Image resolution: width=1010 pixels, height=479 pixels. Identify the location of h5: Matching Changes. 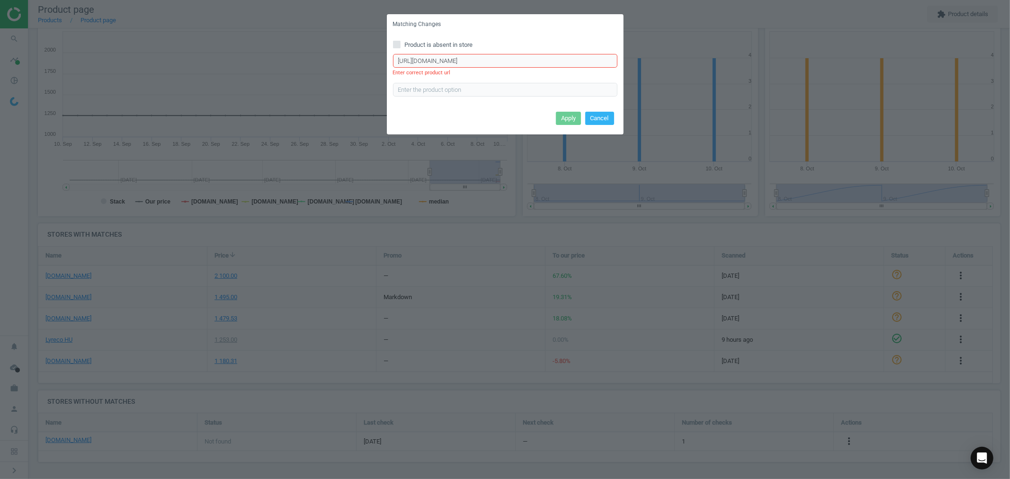
(417, 24).